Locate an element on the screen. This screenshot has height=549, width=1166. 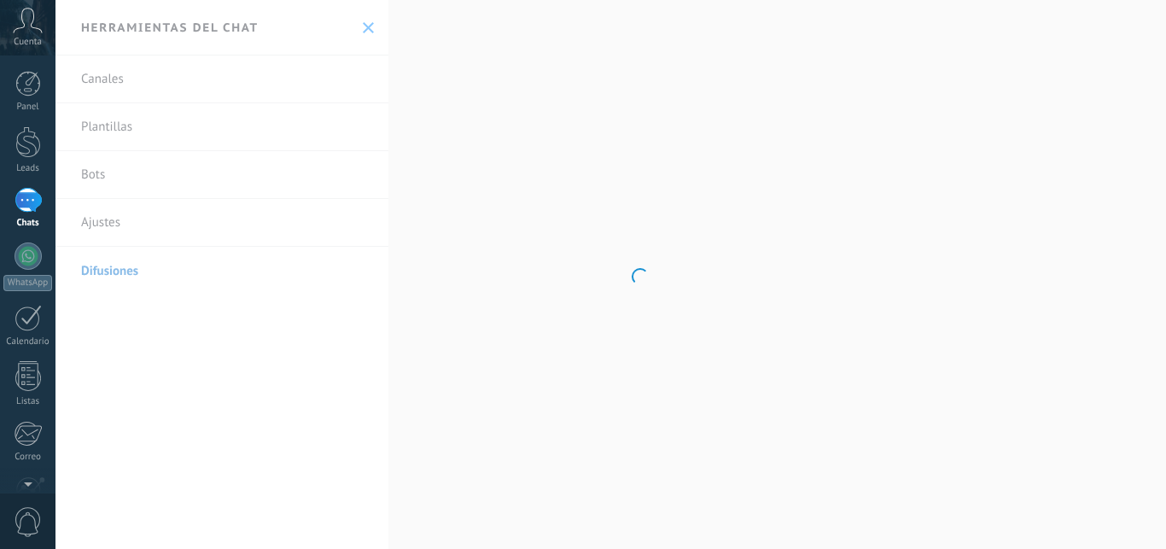
div: Correo is located at coordinates (28, 457).